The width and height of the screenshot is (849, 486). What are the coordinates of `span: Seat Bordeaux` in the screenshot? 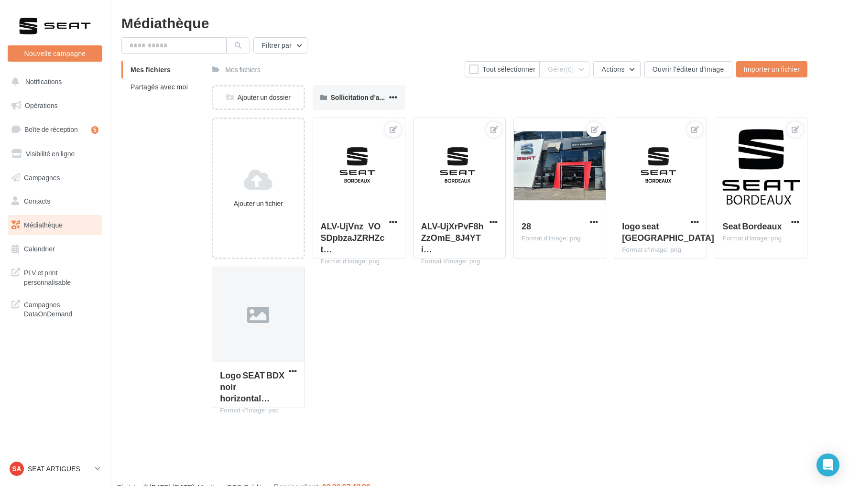 It's located at (753, 226).